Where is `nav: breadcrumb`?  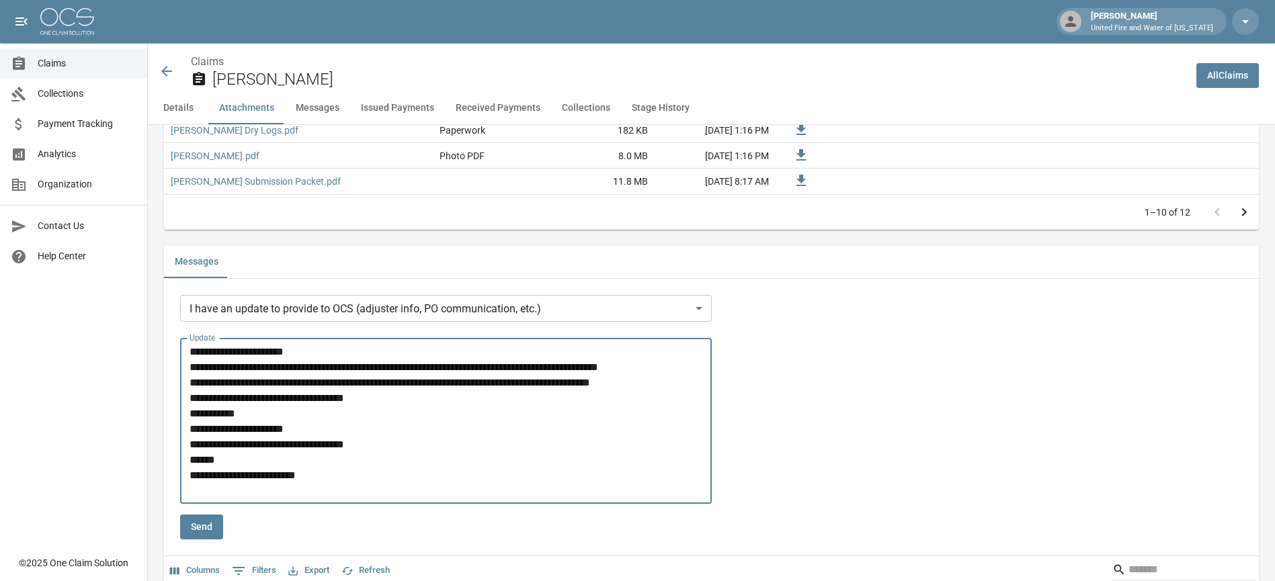 nav: breadcrumb is located at coordinates (688, 62).